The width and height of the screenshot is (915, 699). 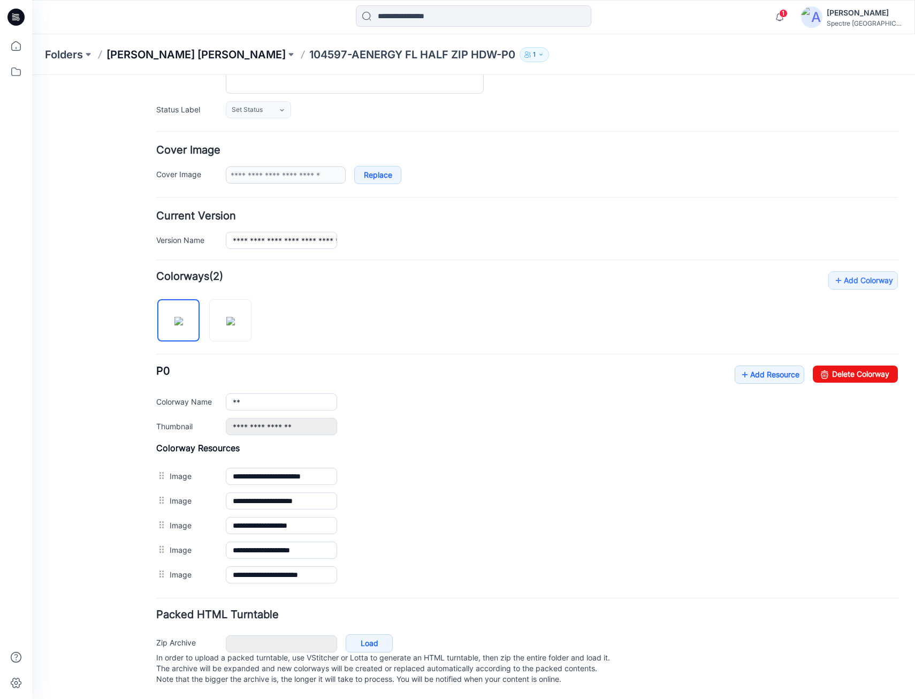 I want to click on label: Status Label, so click(x=154, y=34).